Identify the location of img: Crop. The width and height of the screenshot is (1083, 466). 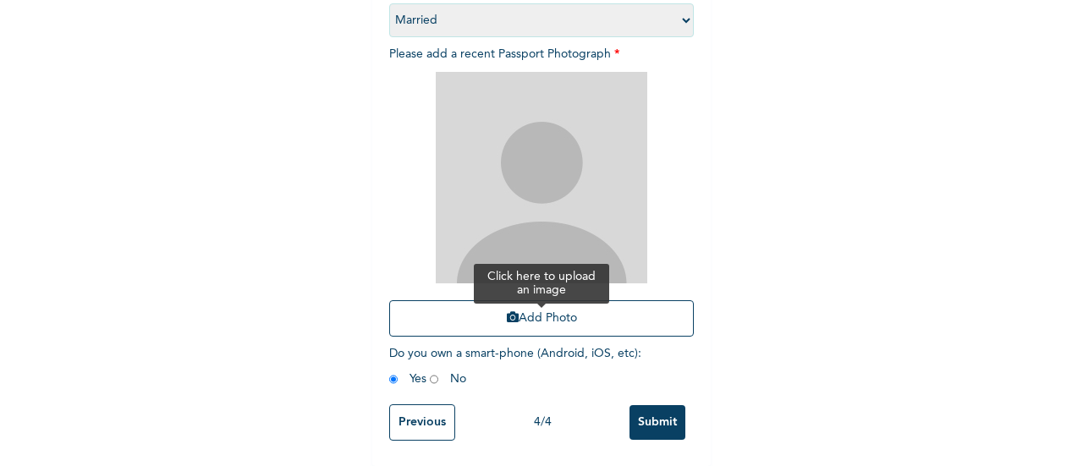
(542, 178).